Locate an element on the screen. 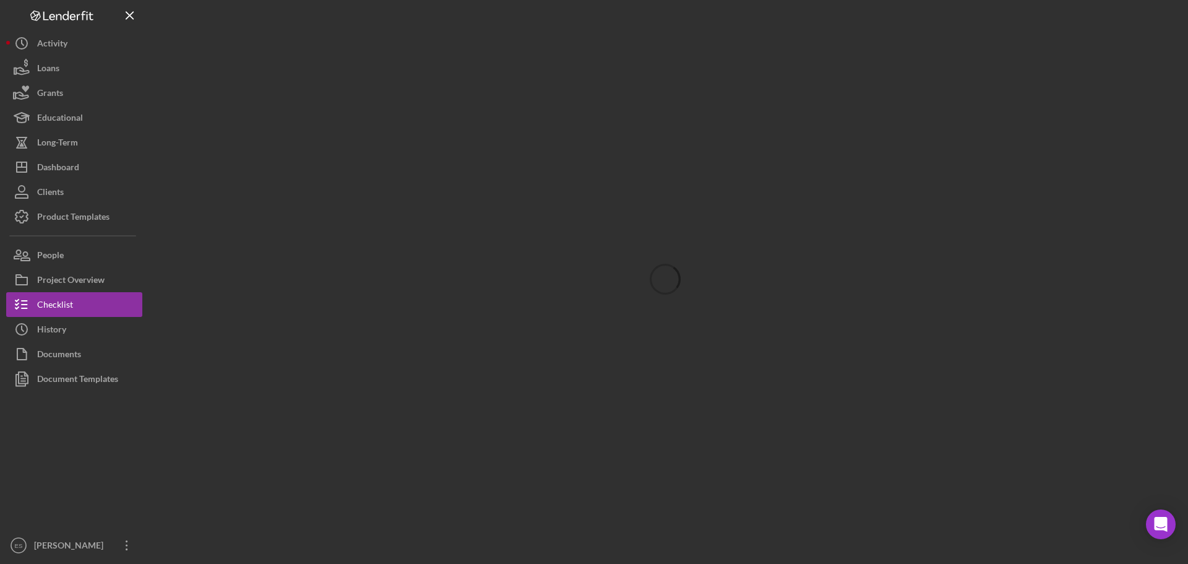 Image resolution: width=1188 pixels, height=564 pixels. button: People is located at coordinates (74, 255).